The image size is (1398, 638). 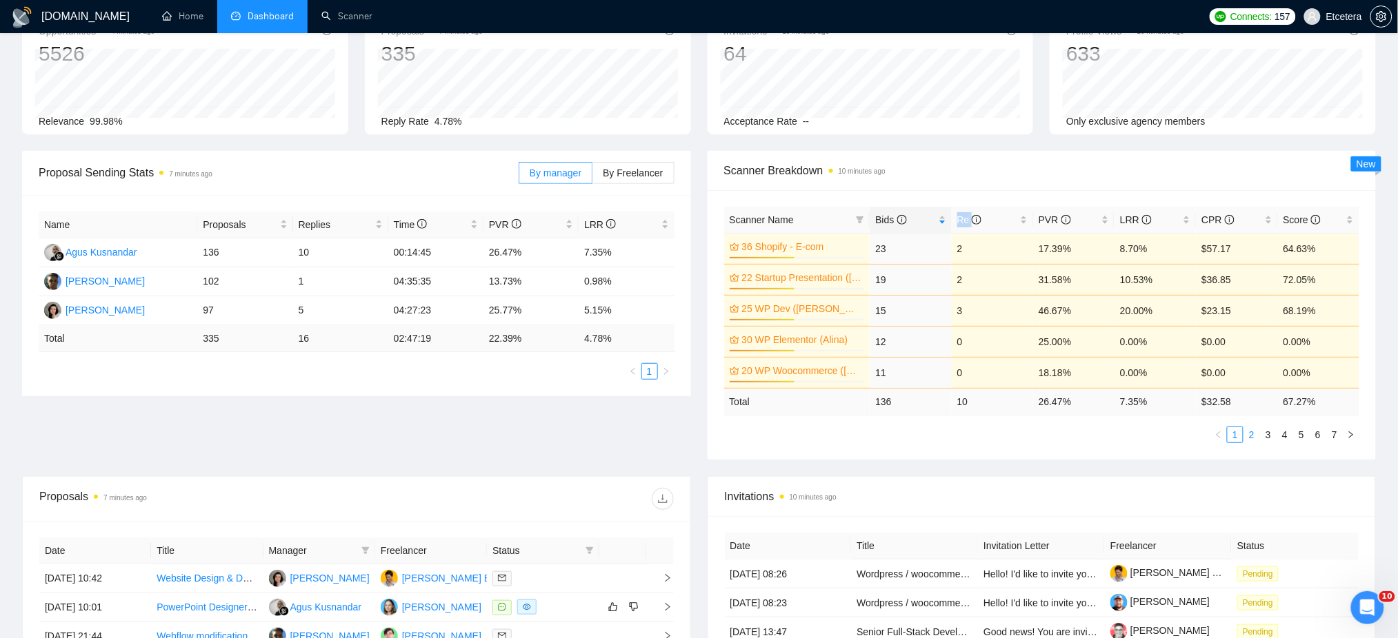 What do you see at coordinates (432, 54) in the screenshot?
I see `div: 335` at bounding box center [432, 54].